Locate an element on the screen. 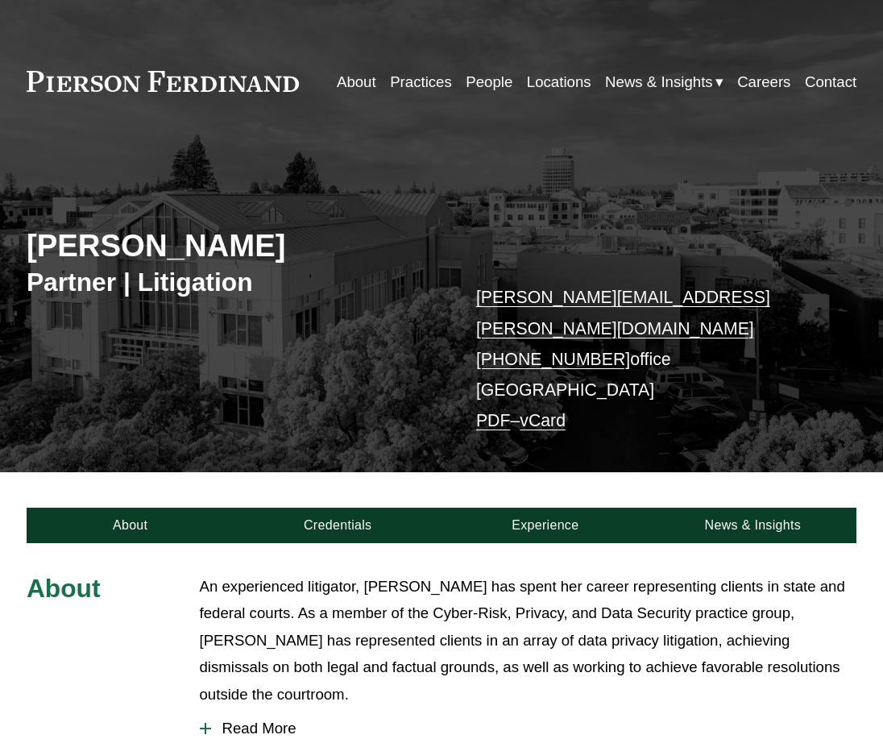  a: Credentials is located at coordinates (338, 525).